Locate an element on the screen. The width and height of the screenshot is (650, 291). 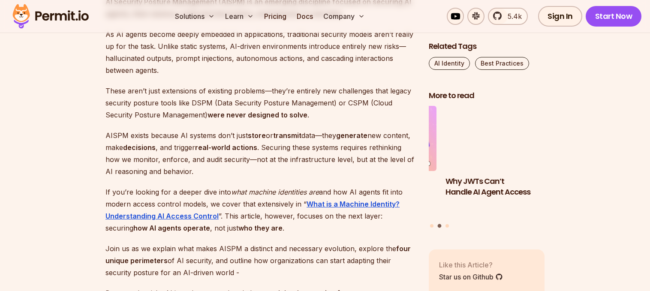
a: 5.4k is located at coordinates (508, 16).